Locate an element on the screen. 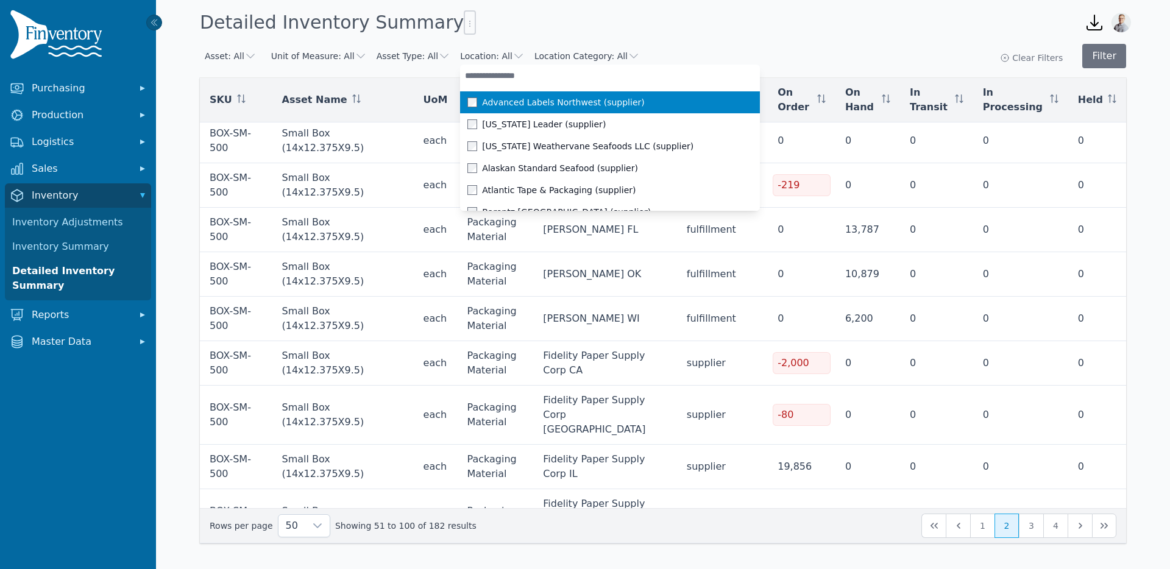 Image resolution: width=1170 pixels, height=569 pixels. button: Page 3 is located at coordinates (1031, 526).